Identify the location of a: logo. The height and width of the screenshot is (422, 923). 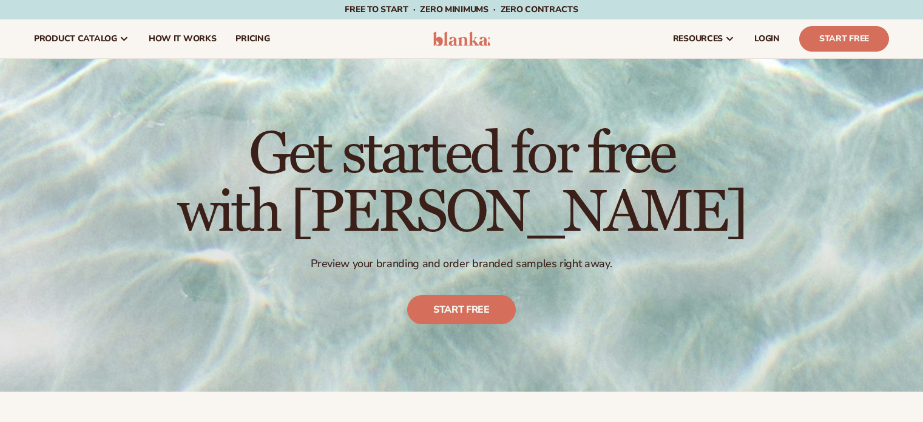
(461, 39).